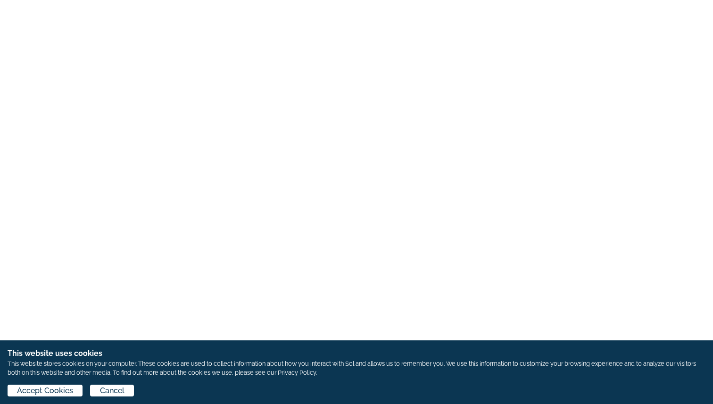 This screenshot has height=404, width=713. What do you see at coordinates (356, 368) in the screenshot?
I see `p: This website stores cookies on your computer. These cookies are used to collect information about...` at bounding box center [356, 368].